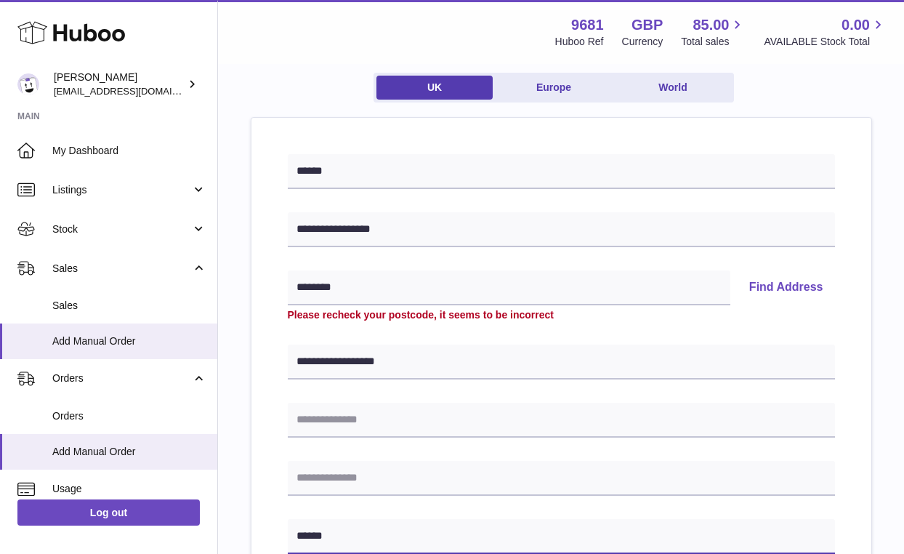  Describe the element at coordinates (121, 229) in the screenshot. I see `span: Stock` at that location.